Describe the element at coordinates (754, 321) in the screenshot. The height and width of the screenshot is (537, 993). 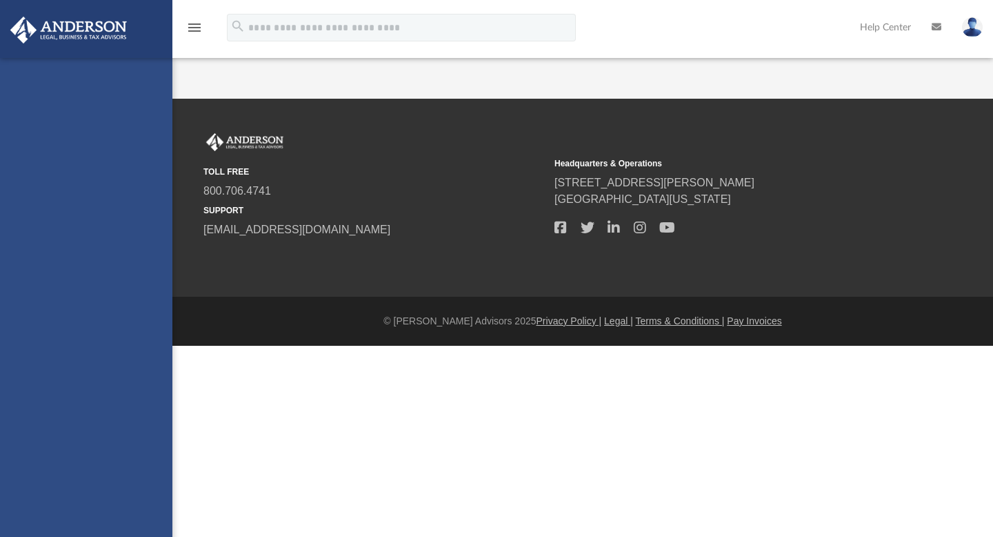
I see `a: Pay Invoices` at that location.